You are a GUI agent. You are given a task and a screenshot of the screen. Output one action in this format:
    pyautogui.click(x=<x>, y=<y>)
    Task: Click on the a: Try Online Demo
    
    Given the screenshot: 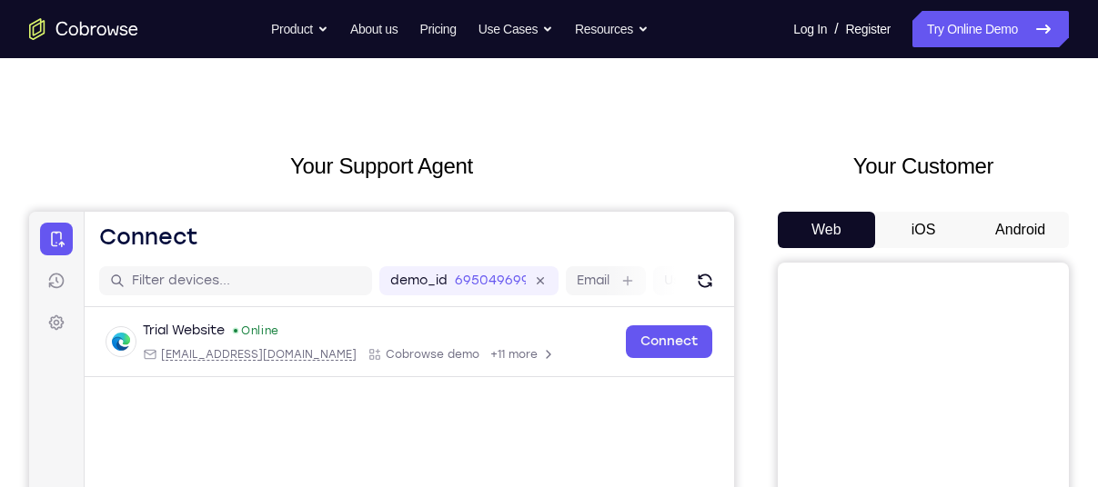 What is the action you would take?
    pyautogui.click(x=990, y=29)
    